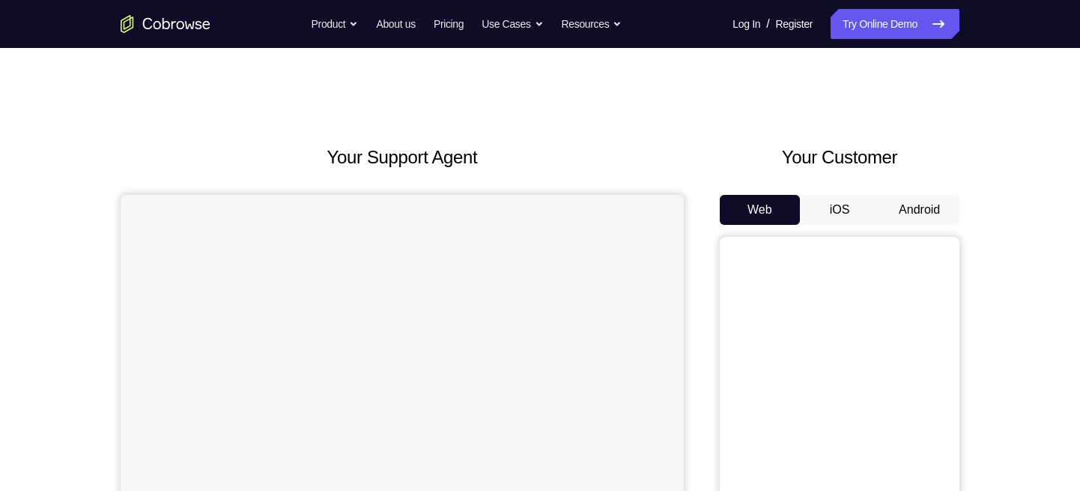  I want to click on button: Web, so click(760, 210).